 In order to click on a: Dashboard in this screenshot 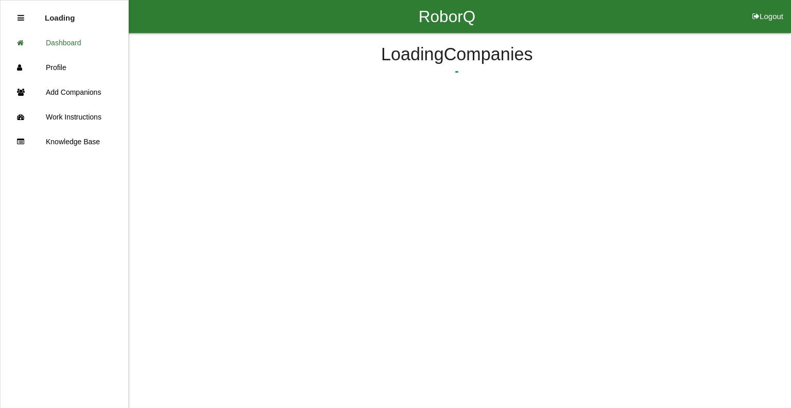, I will do `click(64, 43)`.